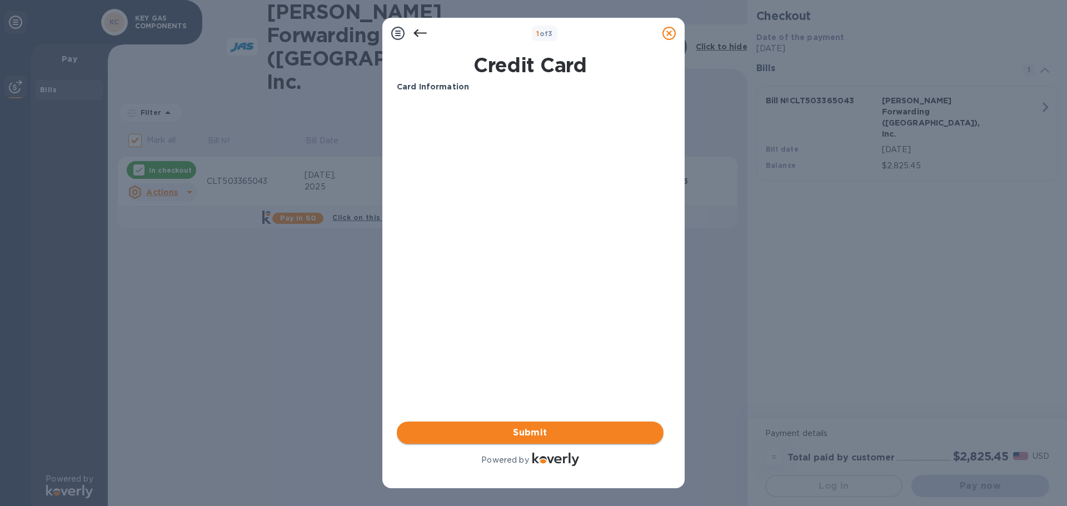 The image size is (1067, 506). I want to click on p: Powered by, so click(505, 460).